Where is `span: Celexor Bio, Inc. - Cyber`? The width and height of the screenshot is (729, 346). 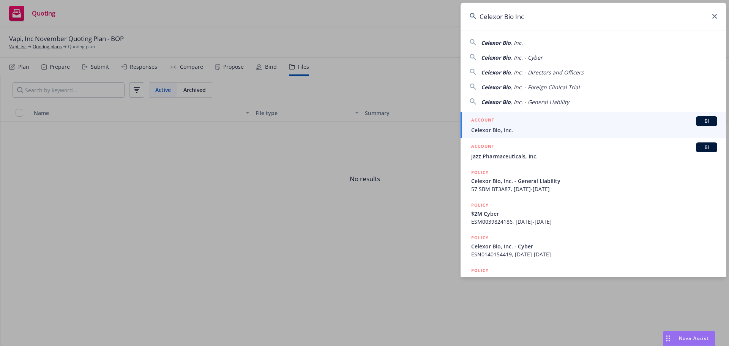
span: Celexor Bio, Inc. - Cyber is located at coordinates (594, 246).